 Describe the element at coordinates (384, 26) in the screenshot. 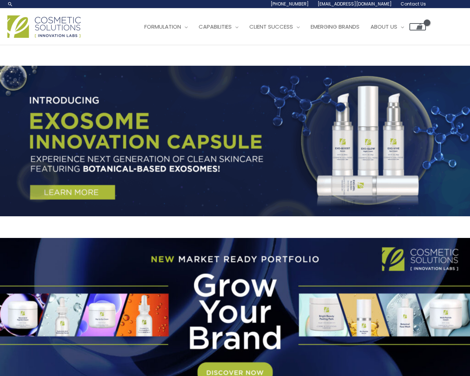

I see `span: About Us` at that location.